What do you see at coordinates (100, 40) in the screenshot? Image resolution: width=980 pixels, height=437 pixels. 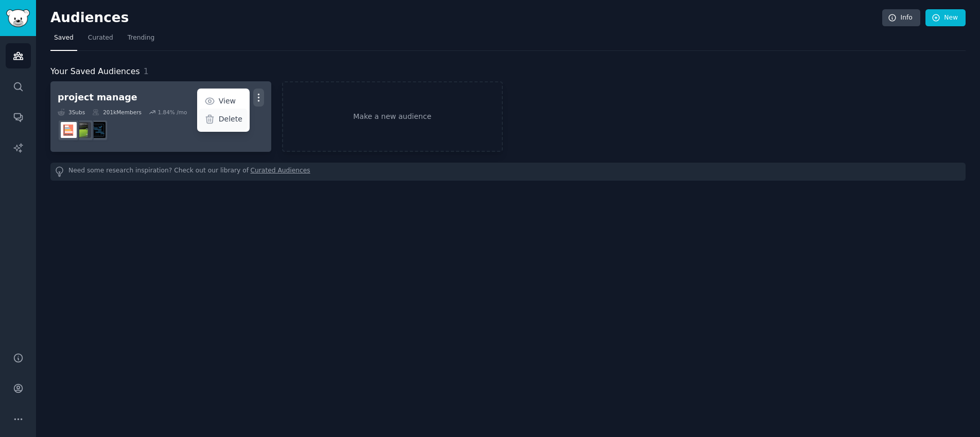 I see `a: Curated` at bounding box center [100, 40].